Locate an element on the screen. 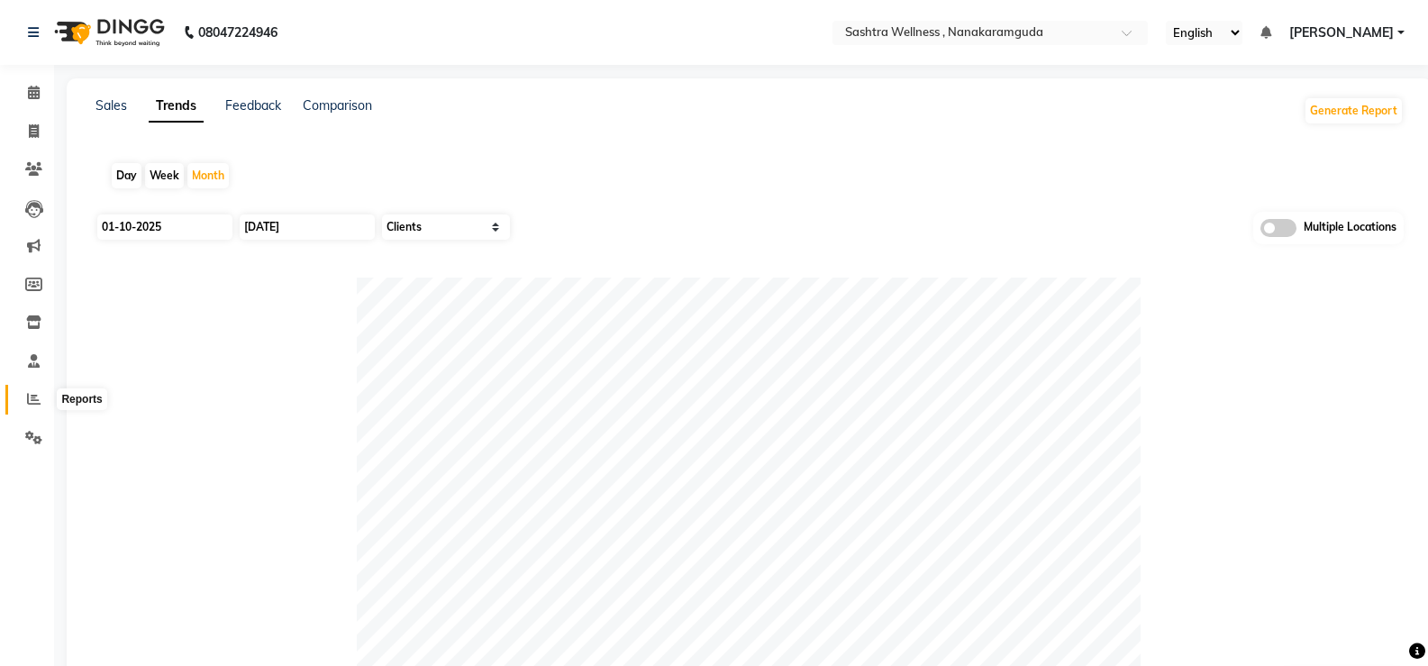  span: Multiple Locations is located at coordinates (1350, 228).